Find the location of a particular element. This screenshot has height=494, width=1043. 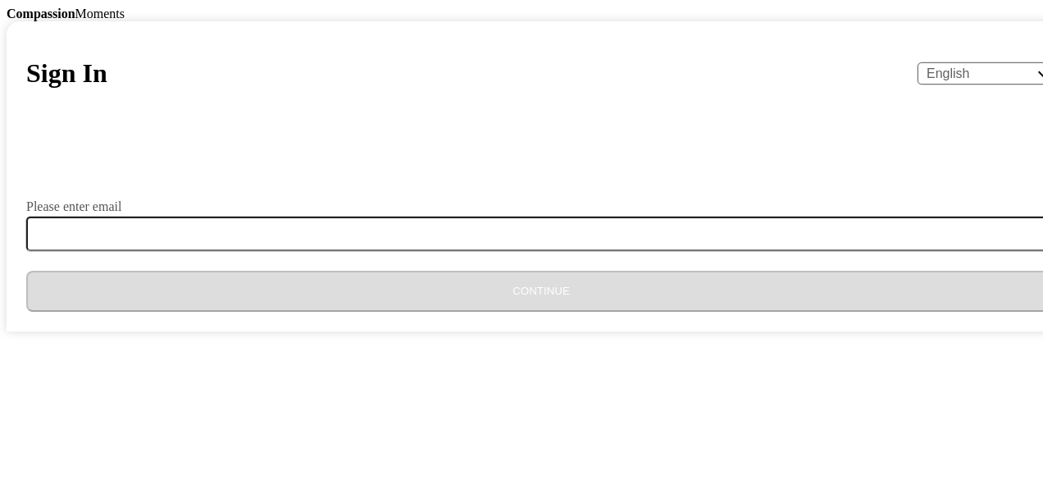

b: Compassion is located at coordinates (41, 13).